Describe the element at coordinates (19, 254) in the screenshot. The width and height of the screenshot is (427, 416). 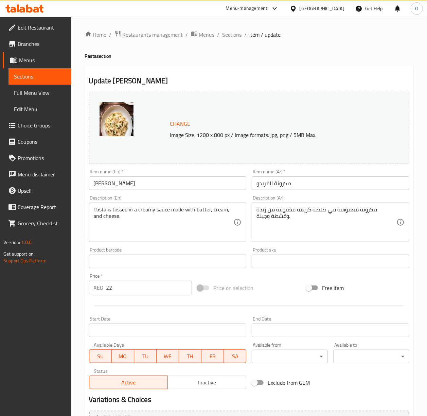
I see `span: Get support on:` at that location.